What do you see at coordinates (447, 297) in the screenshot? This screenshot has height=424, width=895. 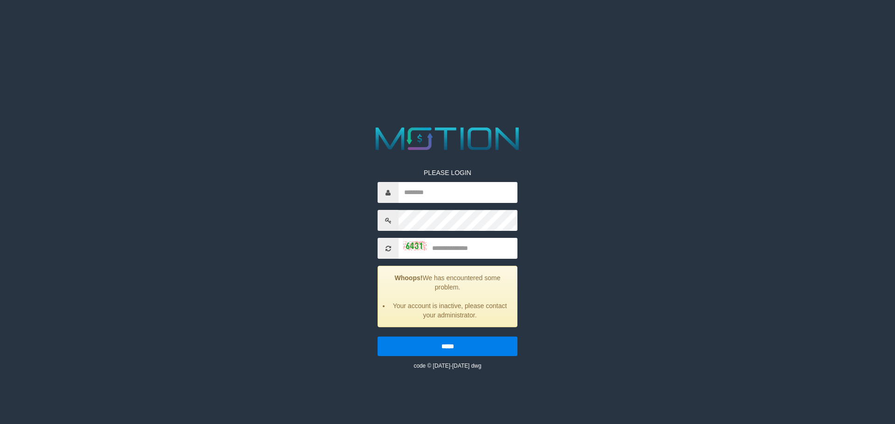 I see `div: We has encountered some problem.` at bounding box center [447, 297].